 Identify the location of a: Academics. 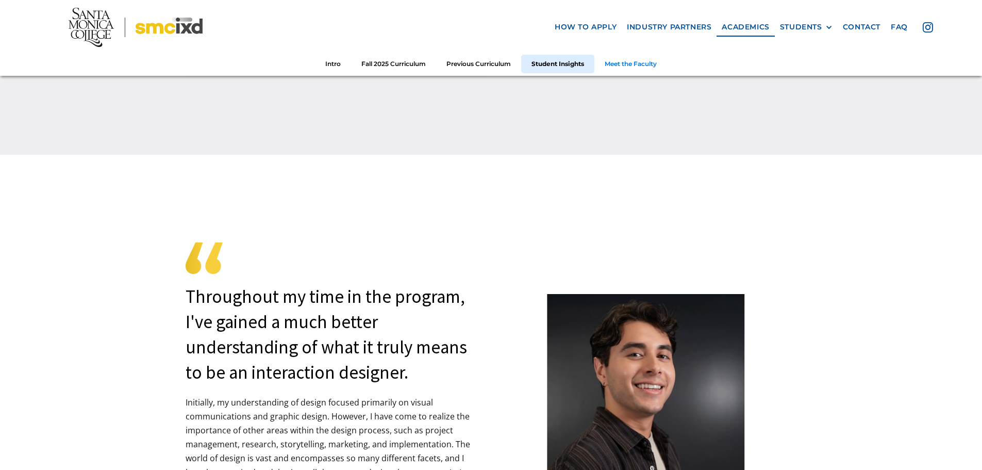
(745, 27).